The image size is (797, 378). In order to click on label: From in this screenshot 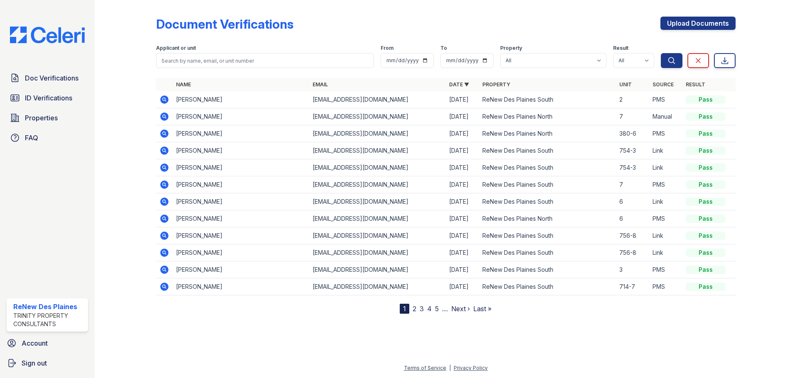, I will do `click(387, 48)`.